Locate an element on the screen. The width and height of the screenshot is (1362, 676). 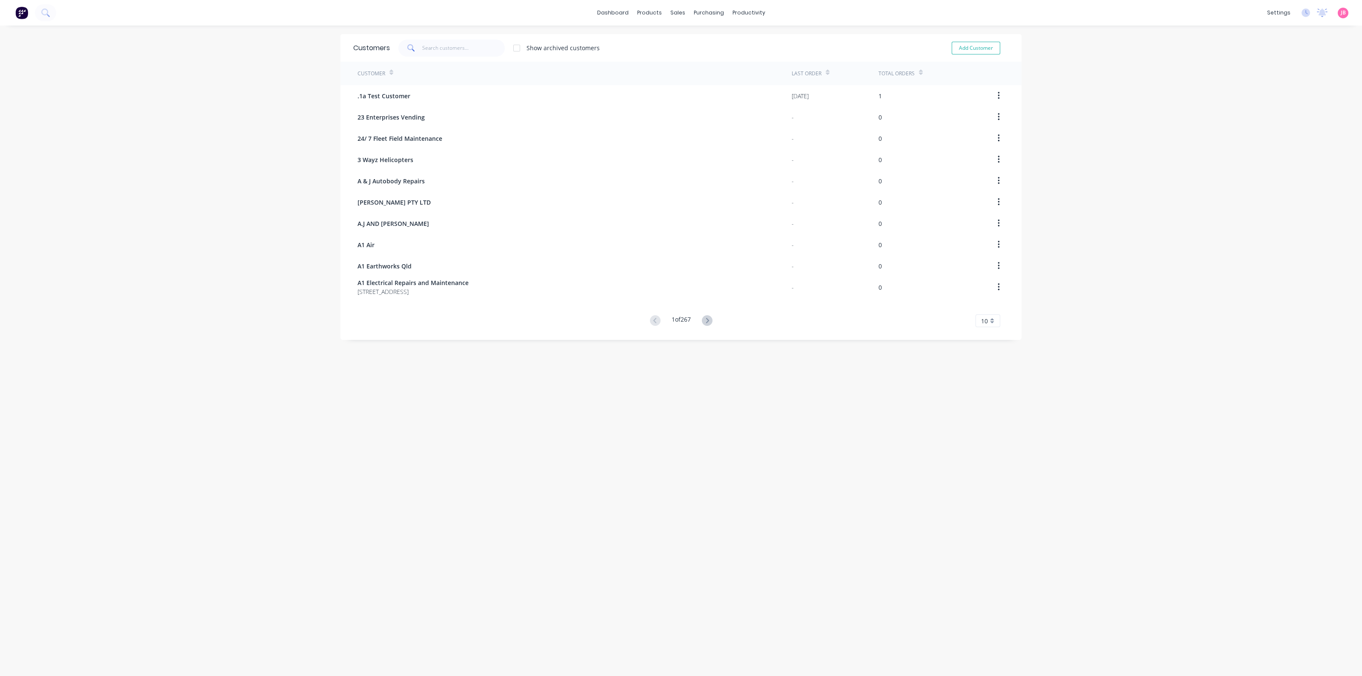
span: 23 Enterprises Vending is located at coordinates (391, 117).